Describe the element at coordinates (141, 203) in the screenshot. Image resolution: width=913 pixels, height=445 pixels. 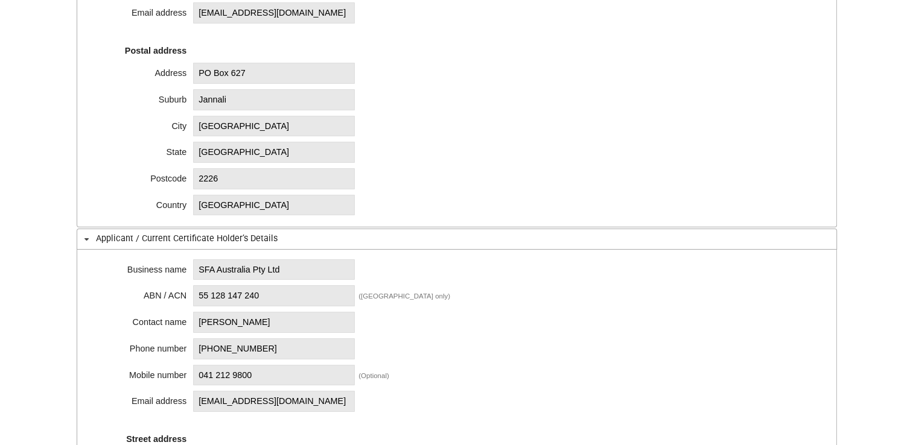
I see `div: Country` at that location.